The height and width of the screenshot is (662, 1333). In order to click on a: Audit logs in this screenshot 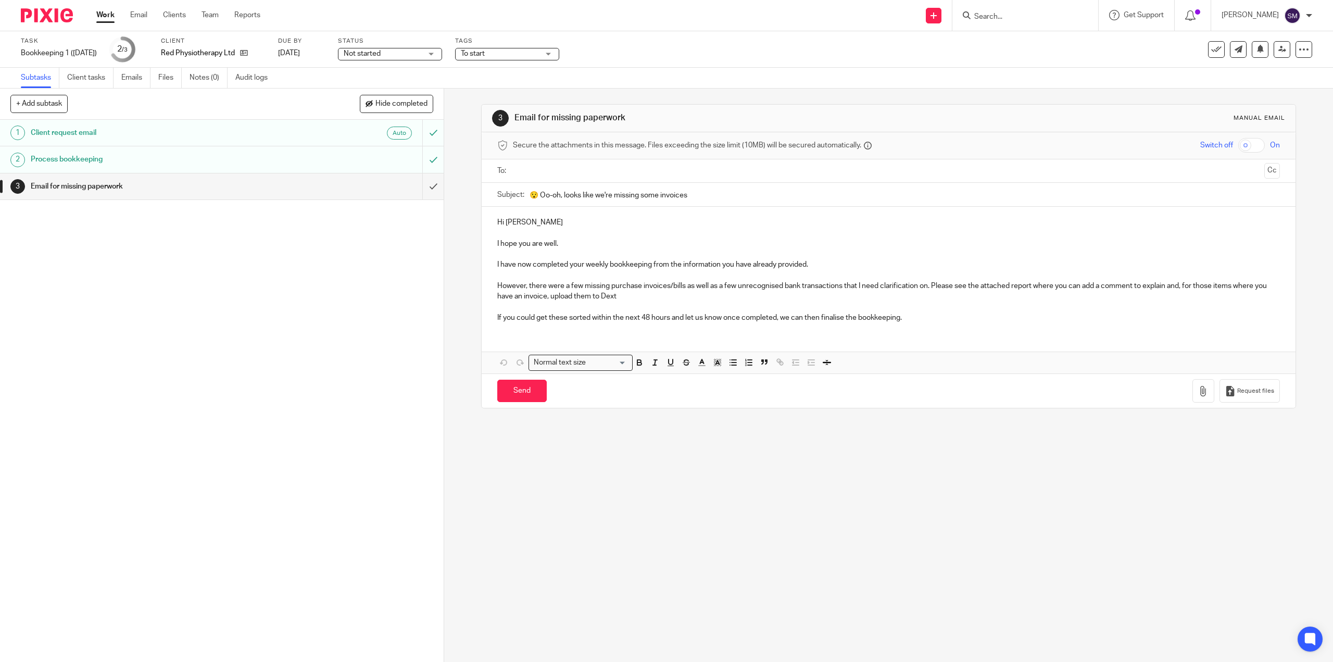, I will do `click(255, 78)`.